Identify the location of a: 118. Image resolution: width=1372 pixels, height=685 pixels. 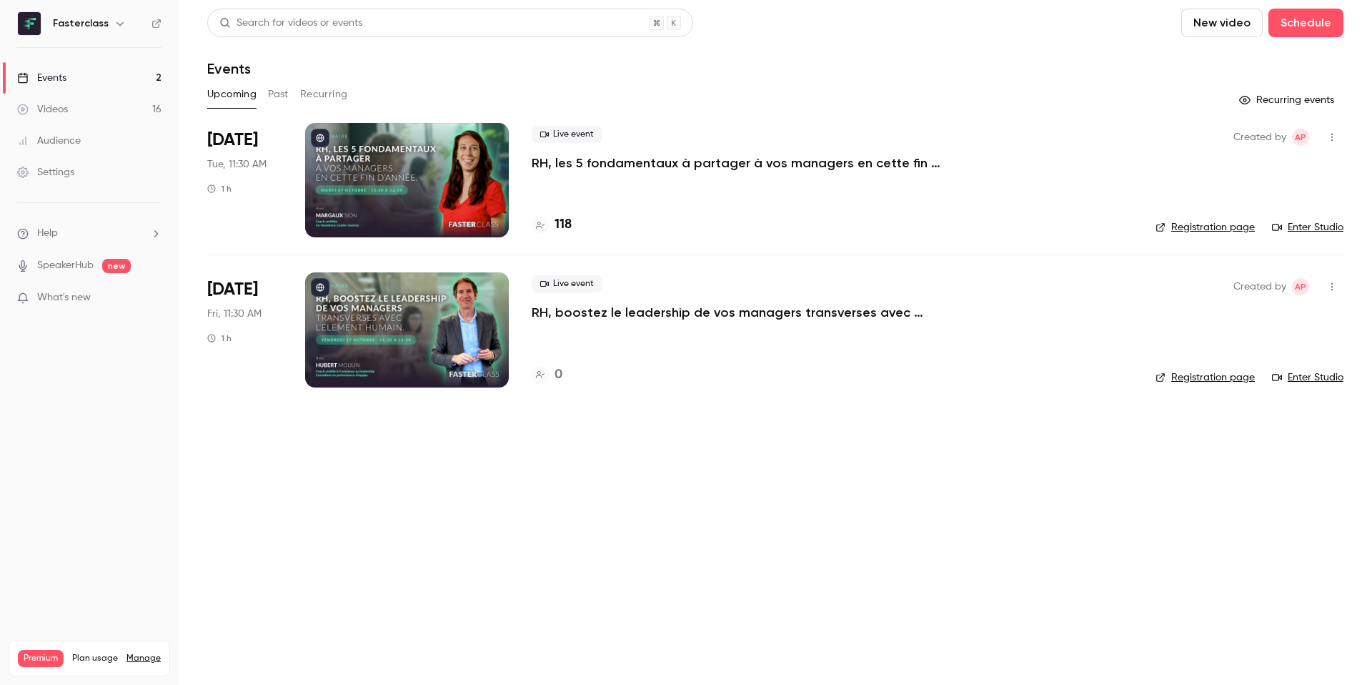
(552, 224).